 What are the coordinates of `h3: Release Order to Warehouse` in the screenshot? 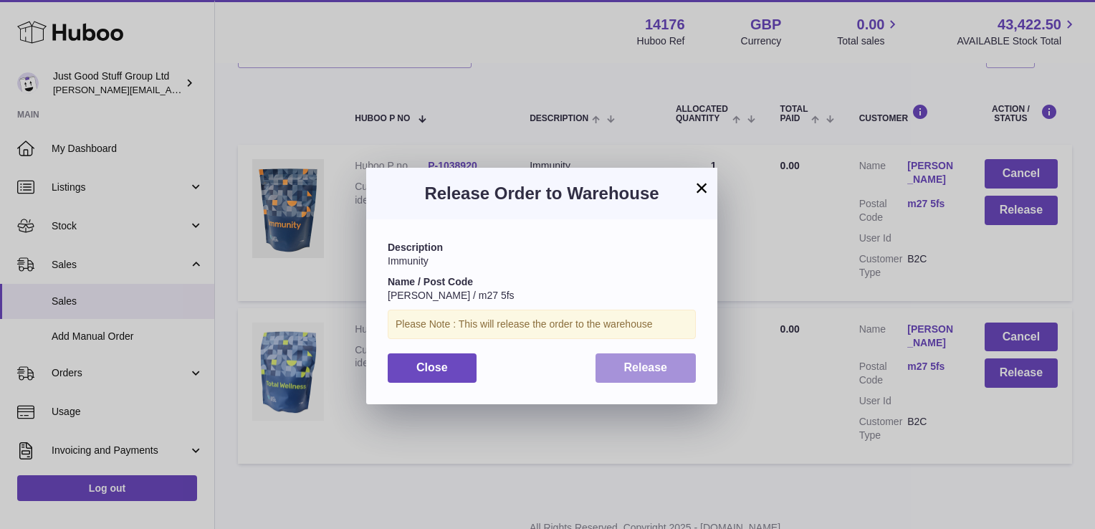 It's located at (542, 193).